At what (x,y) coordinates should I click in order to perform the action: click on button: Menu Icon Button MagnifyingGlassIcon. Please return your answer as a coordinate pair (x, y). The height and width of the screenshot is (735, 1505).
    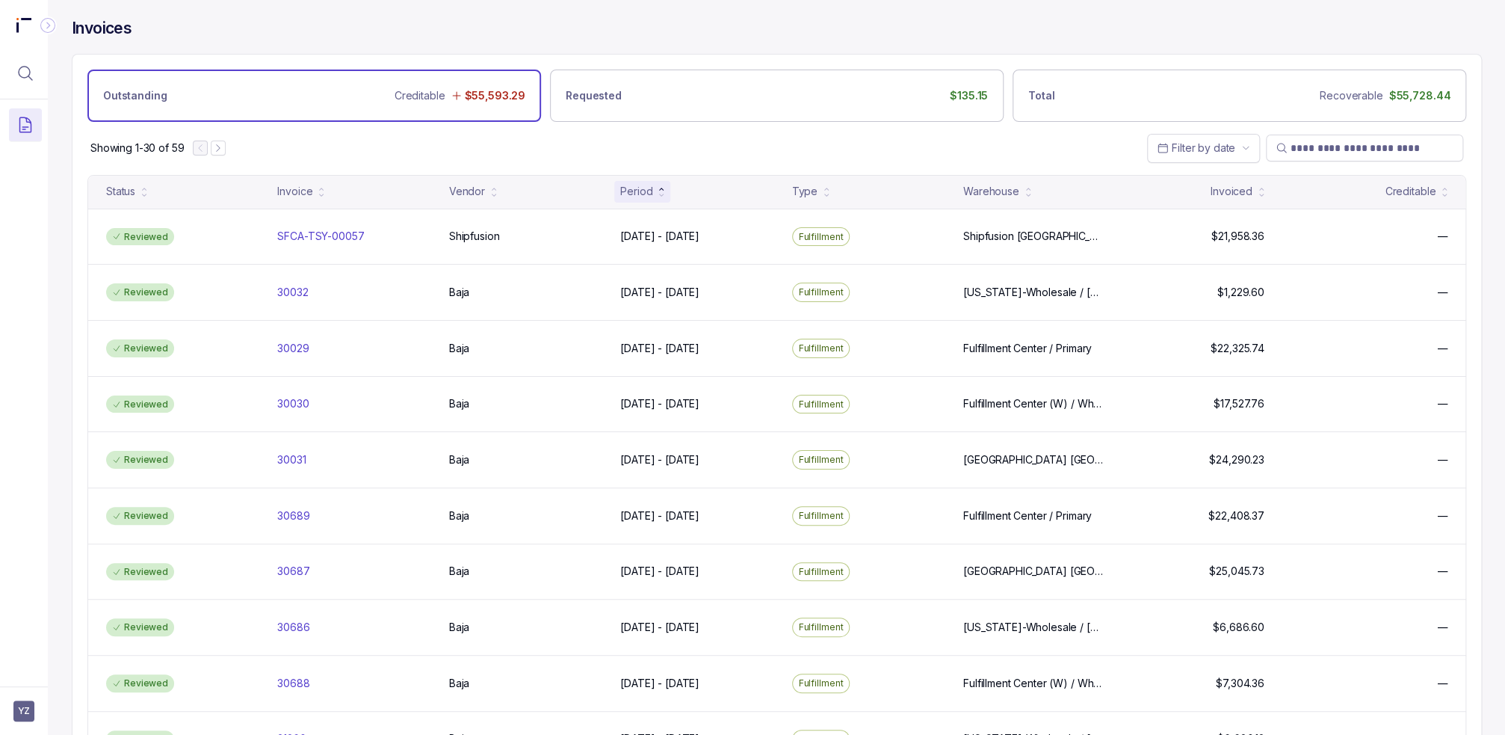
    Looking at the image, I should click on (25, 73).